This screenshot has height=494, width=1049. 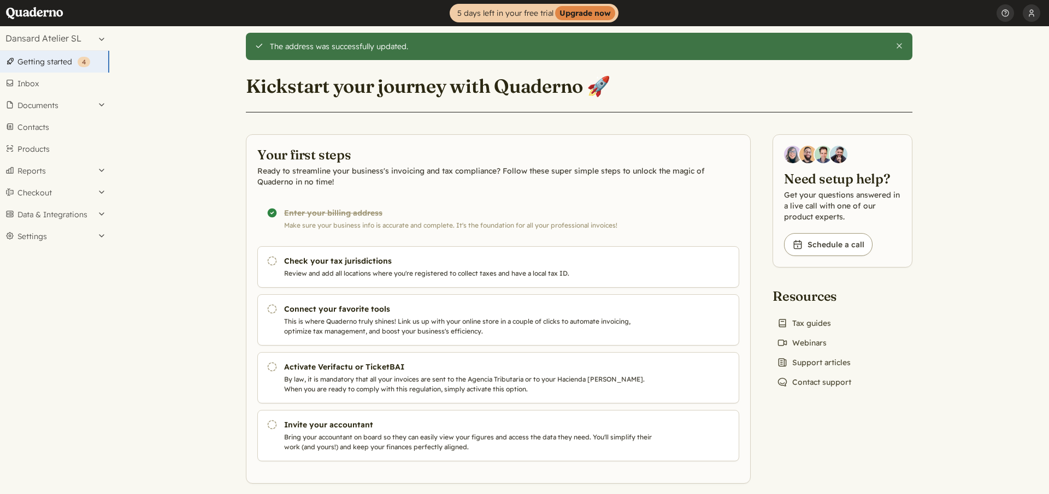 What do you see at coordinates (842, 206) in the screenshot?
I see `p: Get your questions answered in a live call with one of our product experts.` at bounding box center [842, 206].